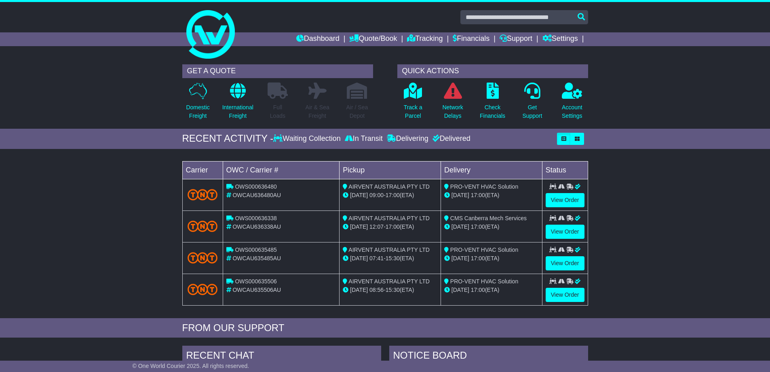 Image resolution: width=770 pixels, height=372 pixels. I want to click on p: Check Financials, so click(492, 112).